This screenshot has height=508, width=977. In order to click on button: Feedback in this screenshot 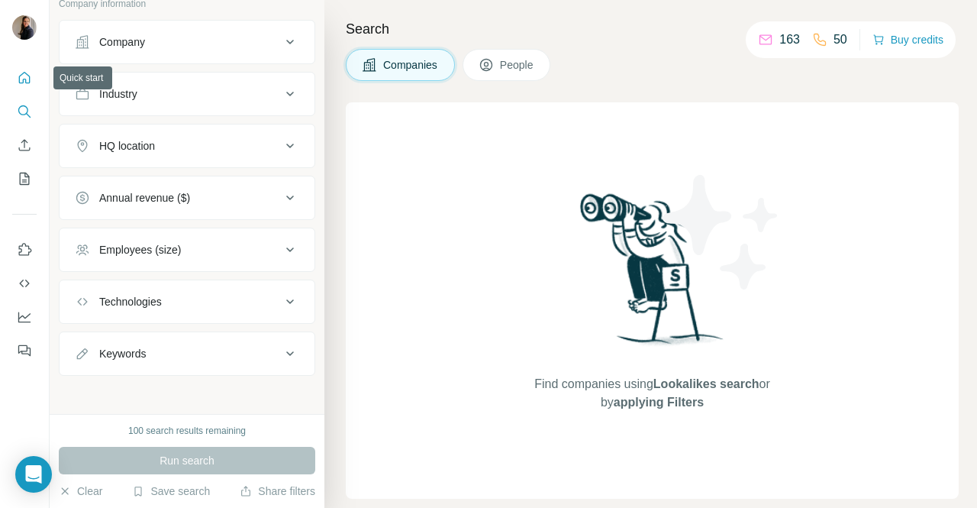, I will do `click(24, 351)`.